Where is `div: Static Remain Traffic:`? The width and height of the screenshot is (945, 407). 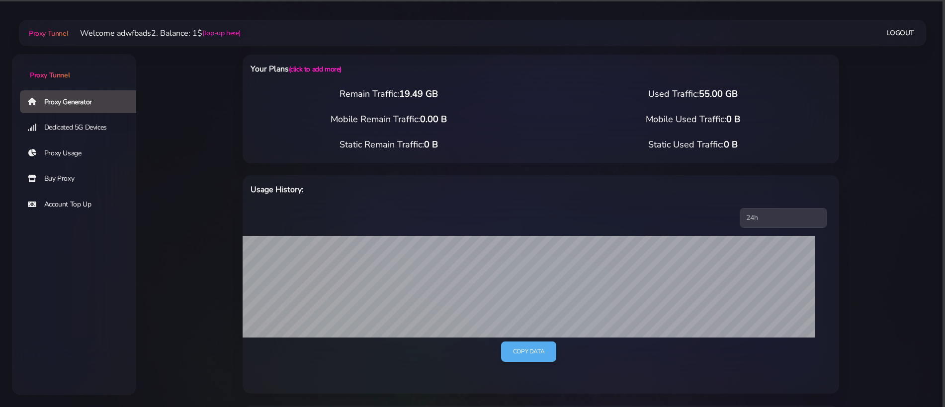 div: Static Remain Traffic: is located at coordinates (389, 145).